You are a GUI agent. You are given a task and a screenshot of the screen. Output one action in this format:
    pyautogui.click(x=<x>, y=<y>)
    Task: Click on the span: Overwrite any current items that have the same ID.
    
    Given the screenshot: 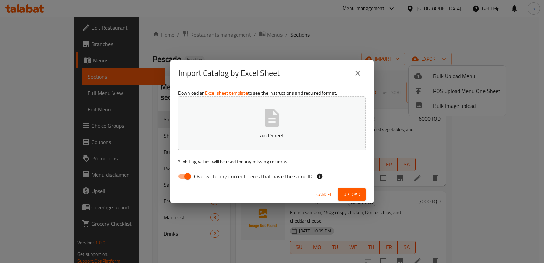 What is the action you would take?
    pyautogui.click(x=254, y=176)
    